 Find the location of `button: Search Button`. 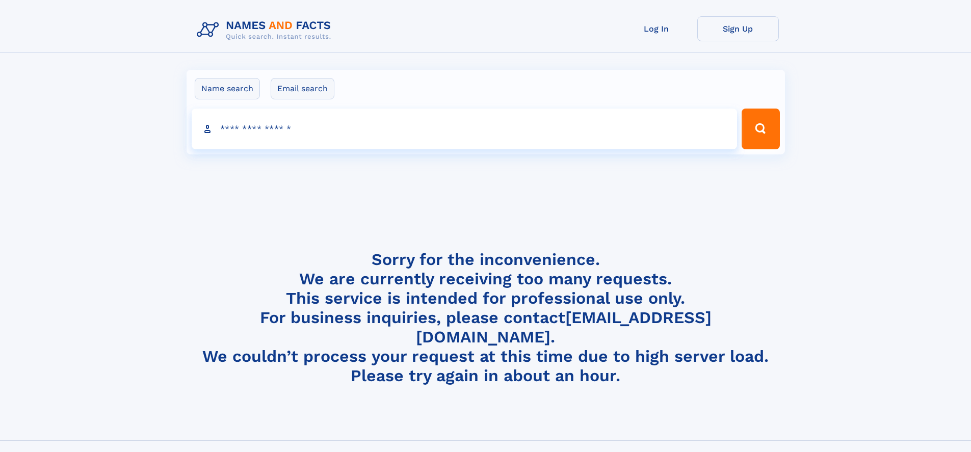

button: Search Button is located at coordinates (760, 129).